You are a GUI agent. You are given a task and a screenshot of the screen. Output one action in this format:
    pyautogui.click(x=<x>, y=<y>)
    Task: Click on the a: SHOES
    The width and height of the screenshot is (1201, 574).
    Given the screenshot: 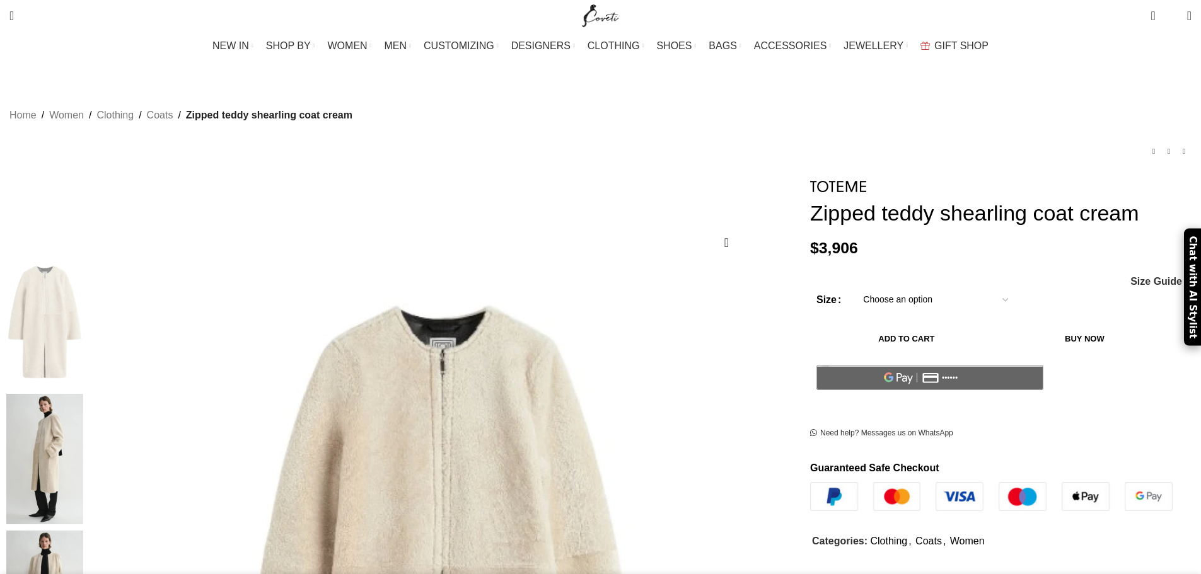 What is the action you would take?
    pyautogui.click(x=676, y=46)
    